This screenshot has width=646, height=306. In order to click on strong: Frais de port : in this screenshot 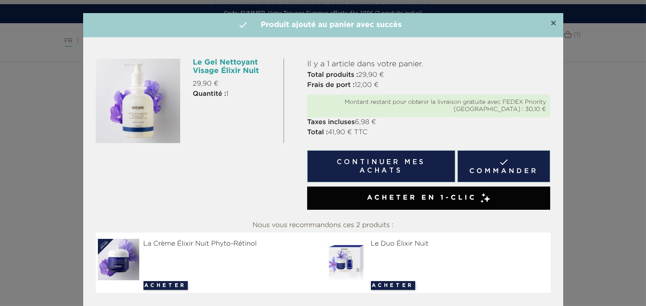, I will do `click(331, 85)`.